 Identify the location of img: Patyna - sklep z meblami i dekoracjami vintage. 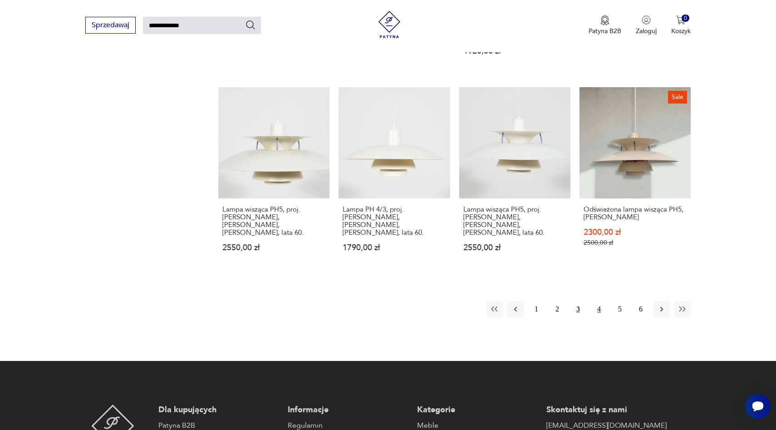
(389, 24).